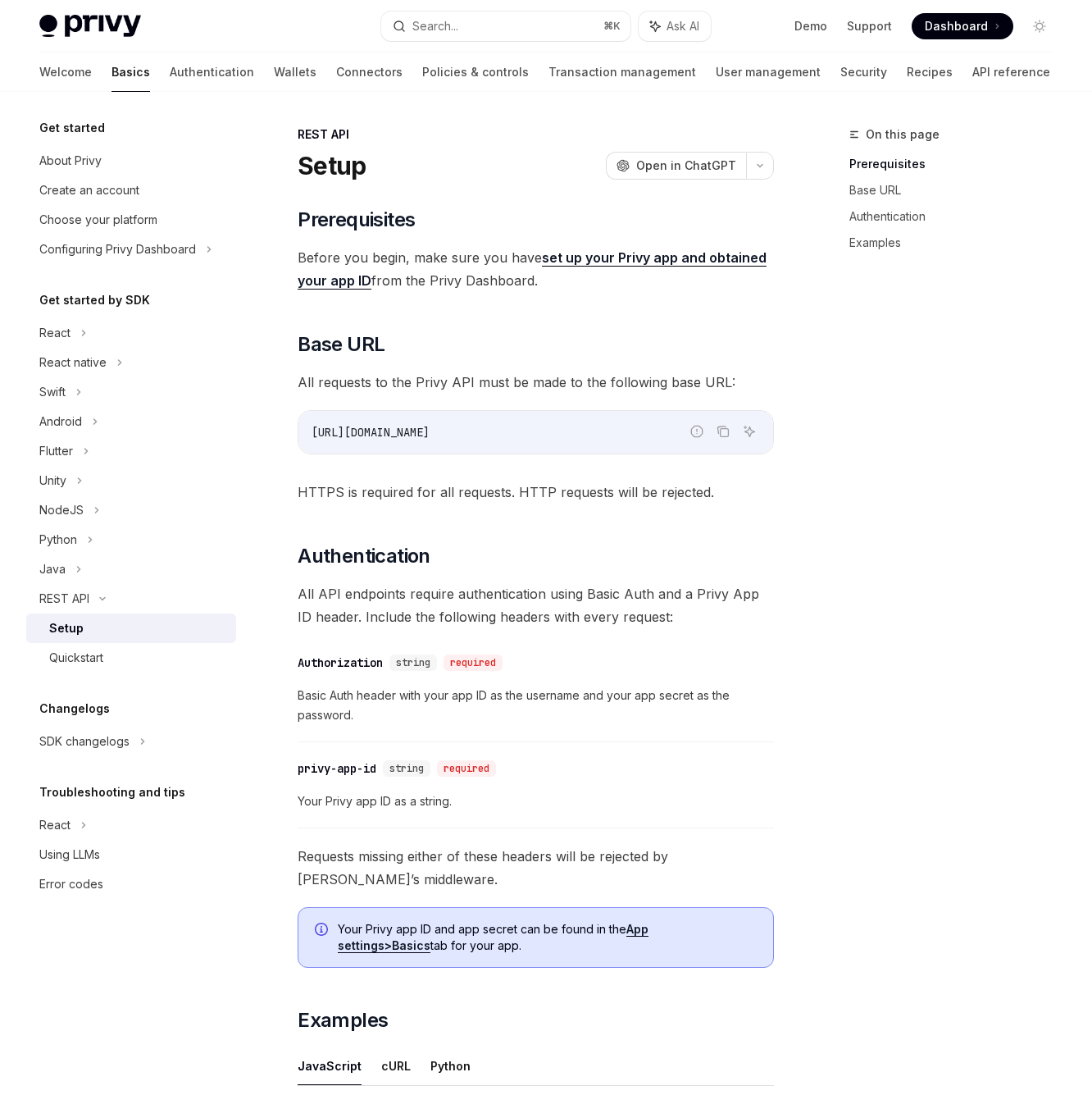 Image resolution: width=1092 pixels, height=1095 pixels. I want to click on a: API reference, so click(1010, 72).